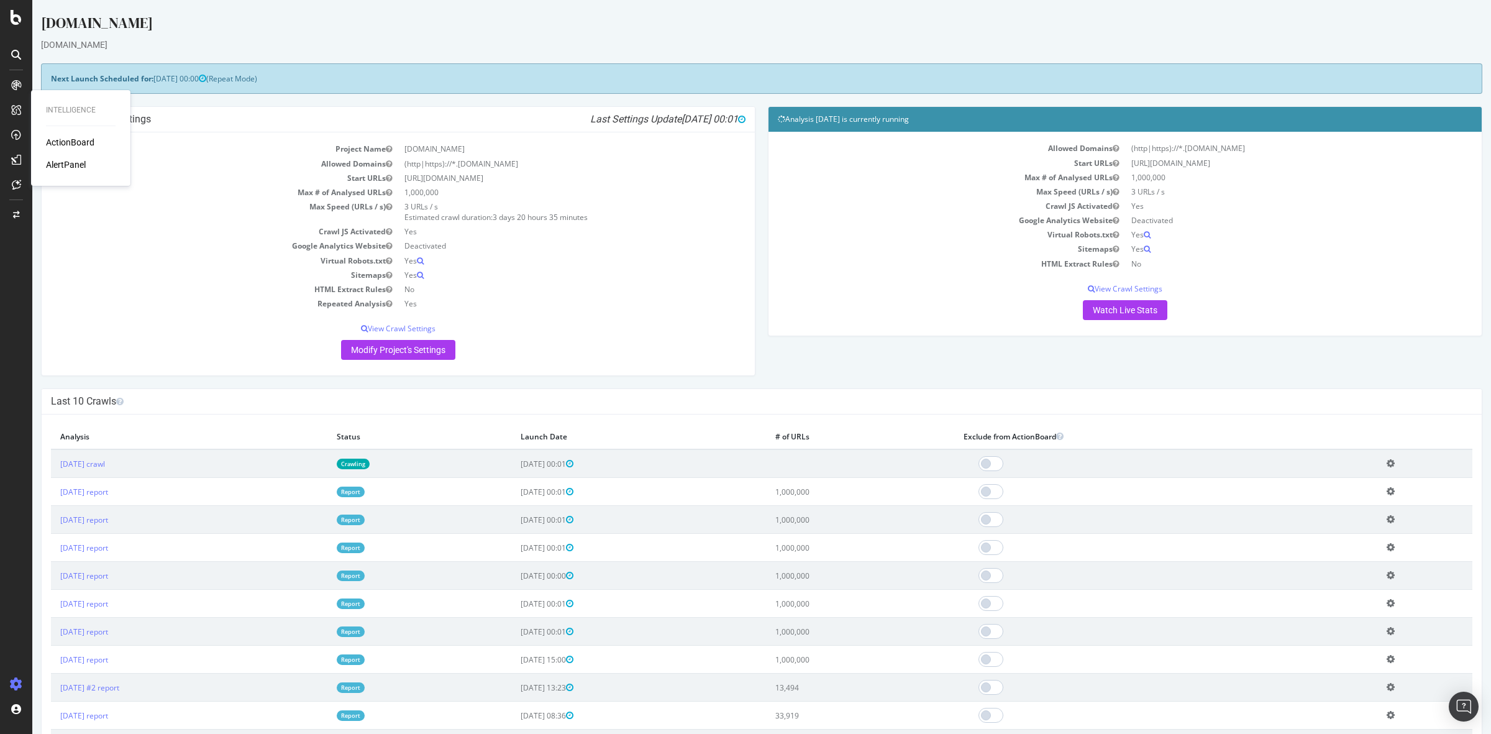  I want to click on a: Watch Live Stats, so click(1093, 310).